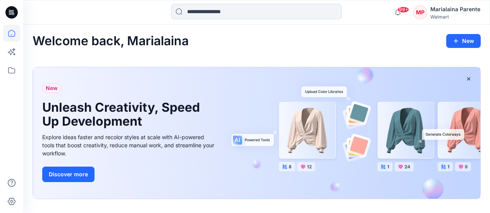  What do you see at coordinates (420, 12) in the screenshot?
I see `div: MP` at bounding box center [420, 12].